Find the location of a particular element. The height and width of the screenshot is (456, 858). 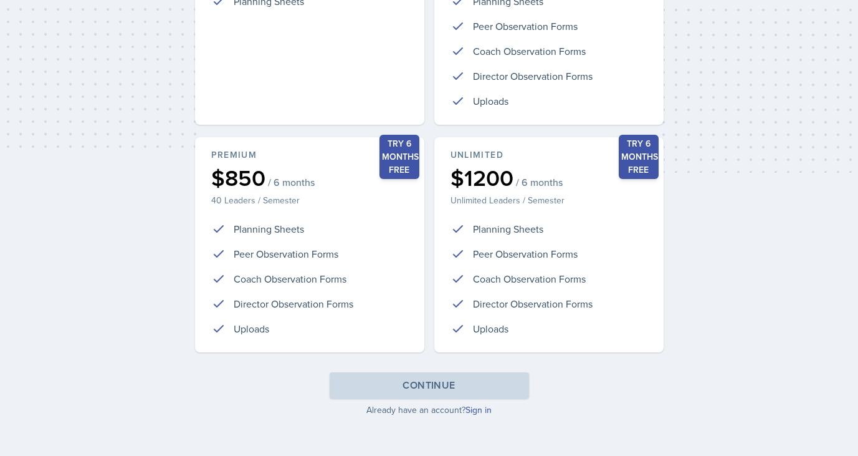

button: Continue is located at coordinates (429, 385).